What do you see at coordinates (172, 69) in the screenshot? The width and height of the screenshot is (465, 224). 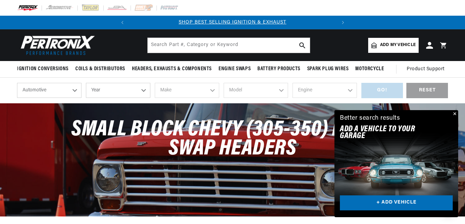 I see `summary: Headers, Exhausts & Components` at bounding box center [172, 69].